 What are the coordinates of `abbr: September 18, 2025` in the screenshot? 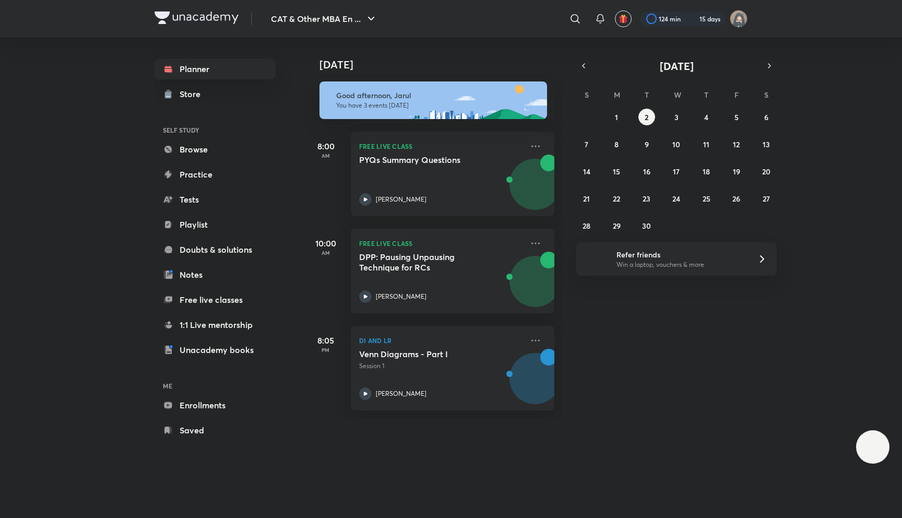 It's located at (706, 171).